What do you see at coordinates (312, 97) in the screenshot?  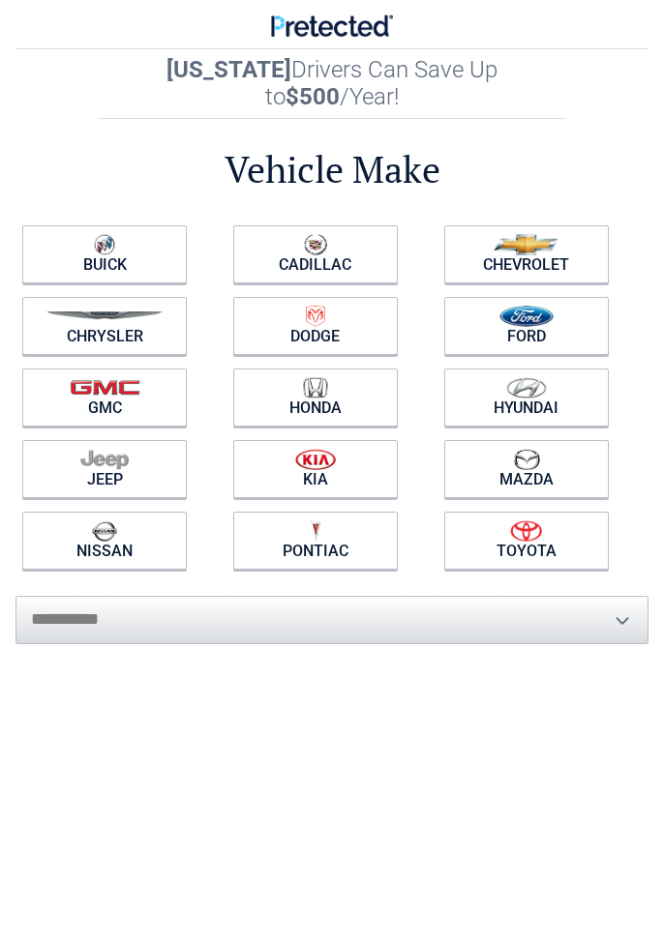 I see `b: $500` at bounding box center [312, 97].